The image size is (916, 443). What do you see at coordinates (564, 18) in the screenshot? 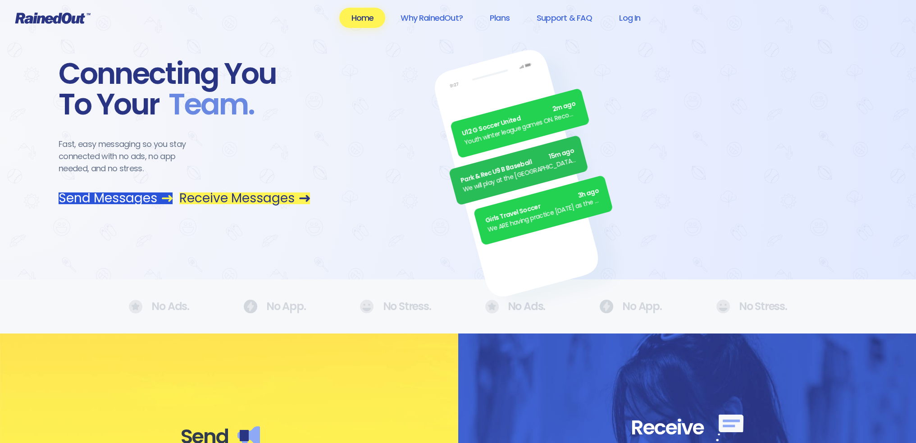
I see `a: Support & FAQ` at bounding box center [564, 18].